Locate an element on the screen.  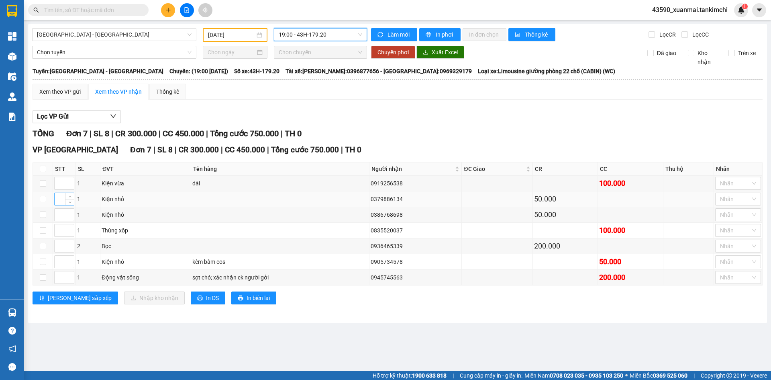
div: Động vật sống is located at coordinates (145, 277).